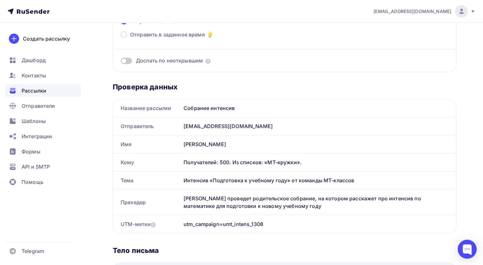 Image resolution: width=483 pixels, height=265 pixels. Describe the element at coordinates (43, 121) in the screenshot. I see `a: Шаблоны` at that location.